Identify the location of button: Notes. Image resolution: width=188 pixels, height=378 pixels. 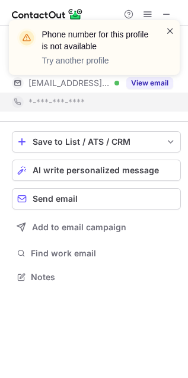
(96, 277).